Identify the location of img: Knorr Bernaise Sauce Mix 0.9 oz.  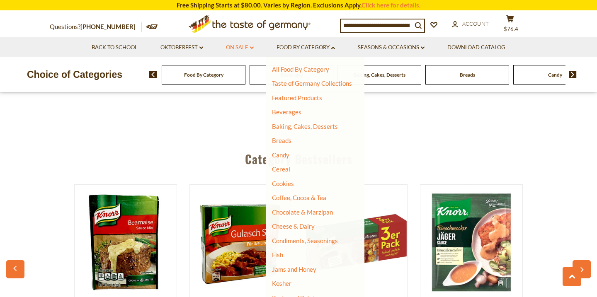
(126, 242).